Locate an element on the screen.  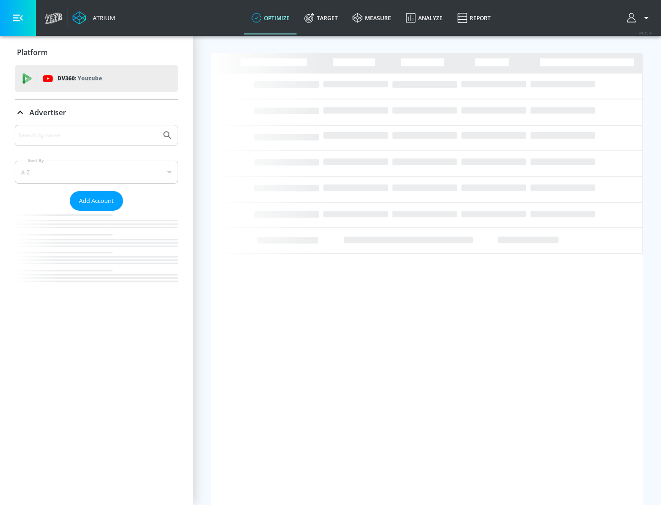
span: v 4.25.4 is located at coordinates (645, 33).